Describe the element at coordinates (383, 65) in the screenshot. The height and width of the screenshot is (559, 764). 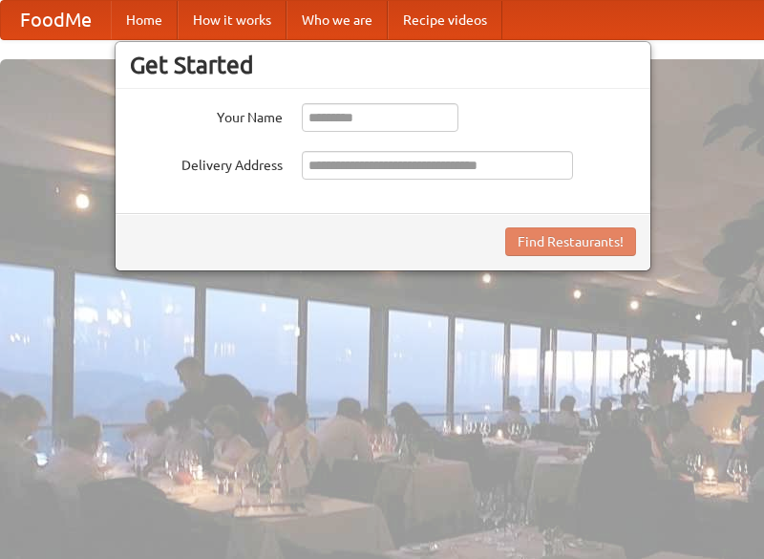
I see `h3: Get Started` at that location.